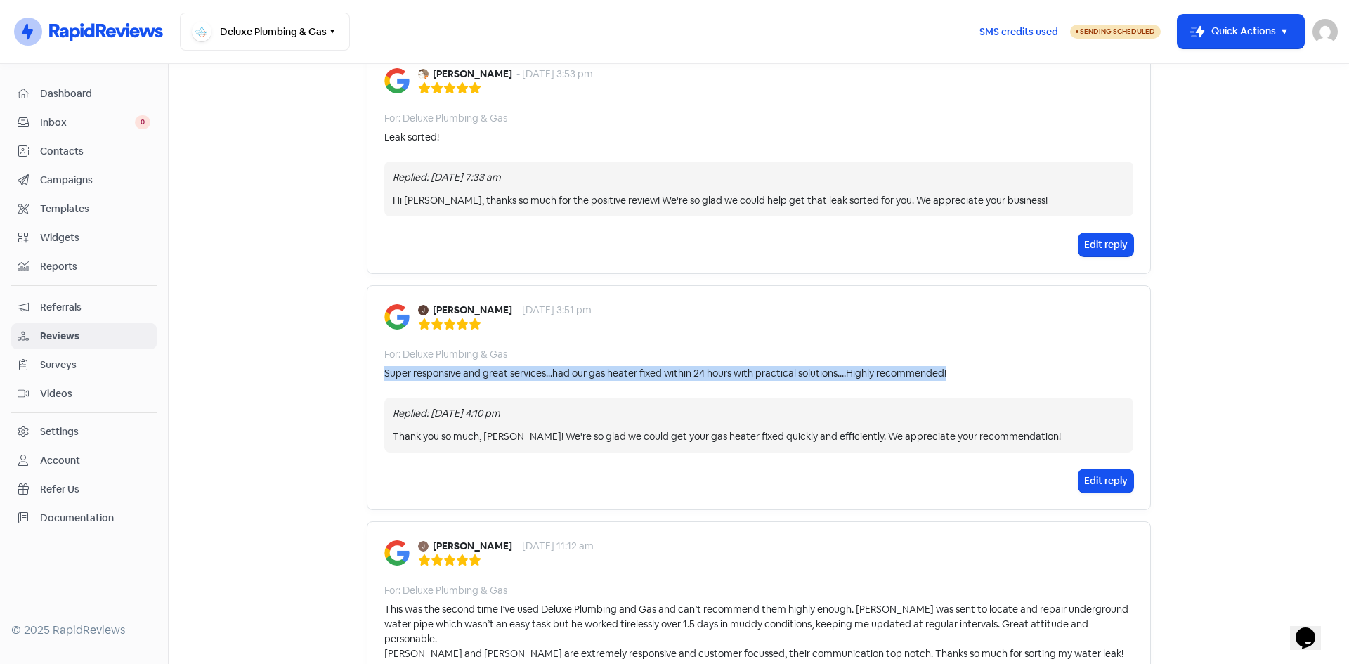 The width and height of the screenshot is (1349, 664). What do you see at coordinates (84, 393) in the screenshot?
I see `a: Videos` at bounding box center [84, 393].